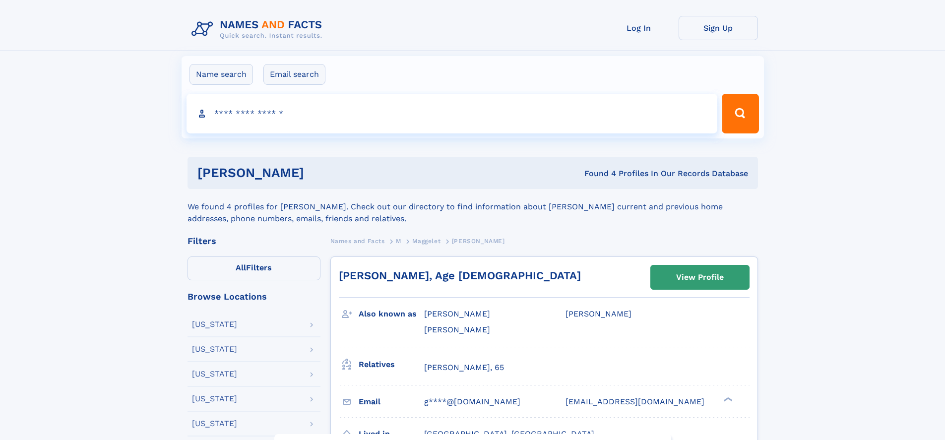 This screenshot has height=440, width=945. I want to click on label: Filters, so click(254, 268).